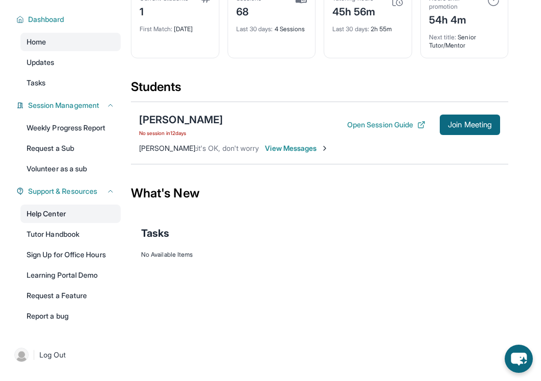 The height and width of the screenshot is (381, 541). Describe the element at coordinates (181, 133) in the screenshot. I see `span: No session in 12 days` at that location.